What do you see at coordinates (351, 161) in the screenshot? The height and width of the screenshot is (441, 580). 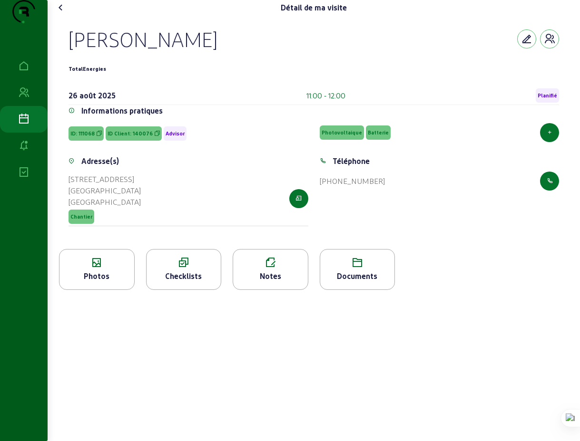 I see `div: Téléphone` at bounding box center [351, 161].